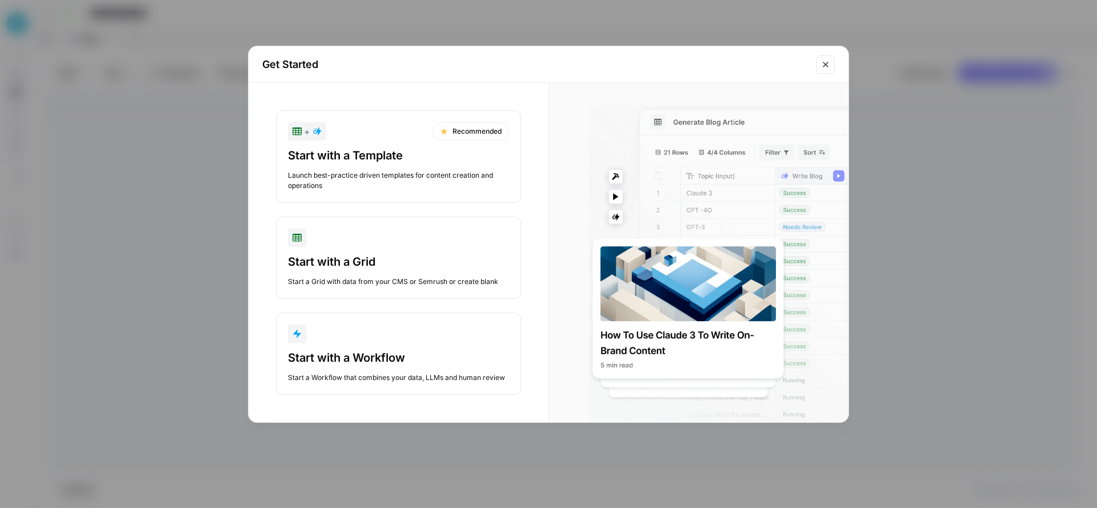  Describe the element at coordinates (398, 157) in the screenshot. I see `button: +RecommendedStart with a TemplateLaunch best-practice driven templates for content creation and o...` at that location.